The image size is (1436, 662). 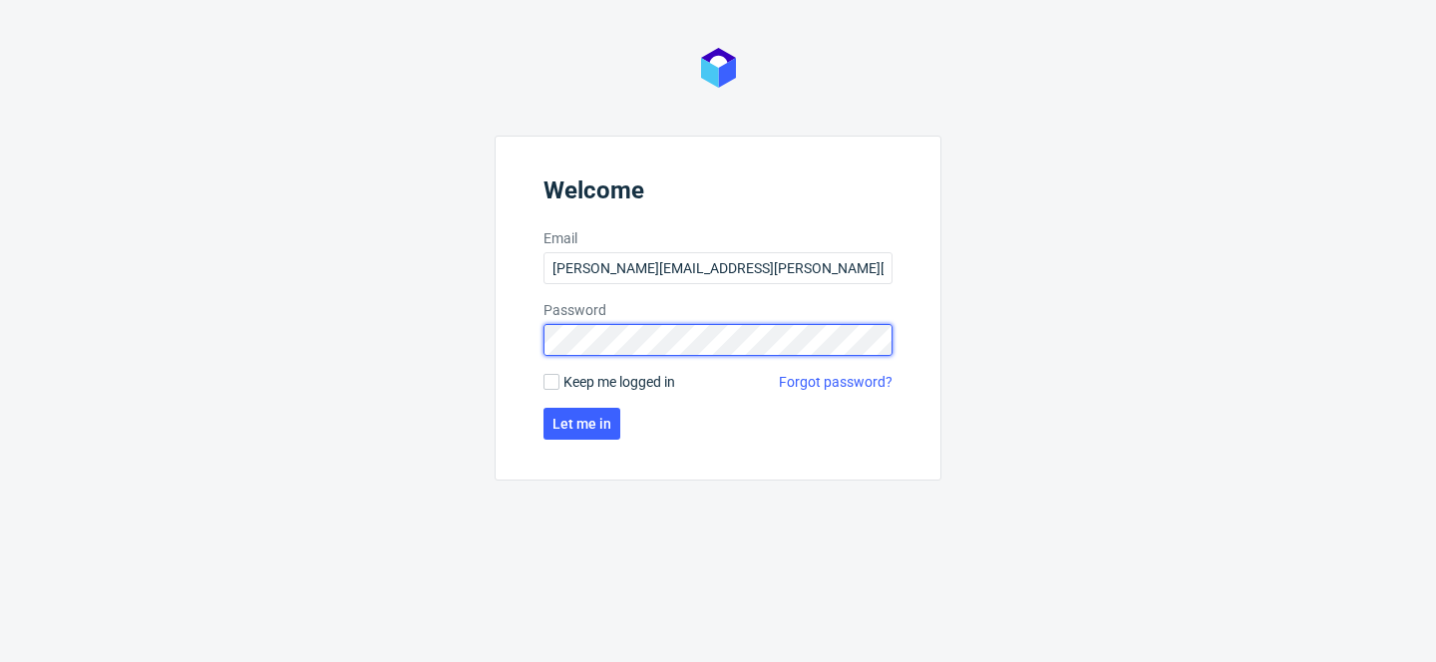 What do you see at coordinates (836, 382) in the screenshot?
I see `a: Forgot password?` at bounding box center [836, 382].